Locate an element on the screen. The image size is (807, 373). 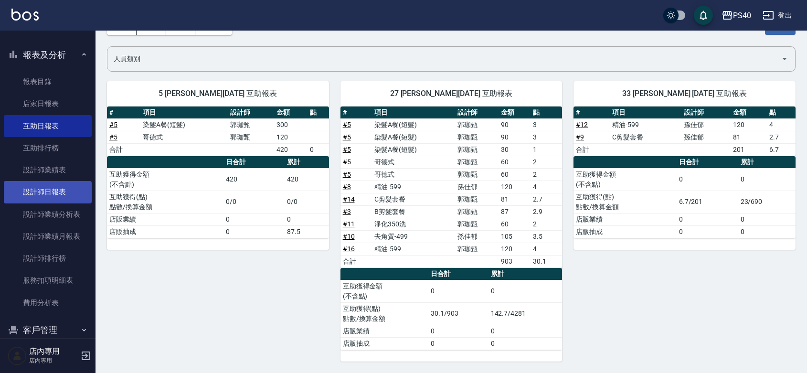
td: 3.5 is located at coordinates (546, 236).